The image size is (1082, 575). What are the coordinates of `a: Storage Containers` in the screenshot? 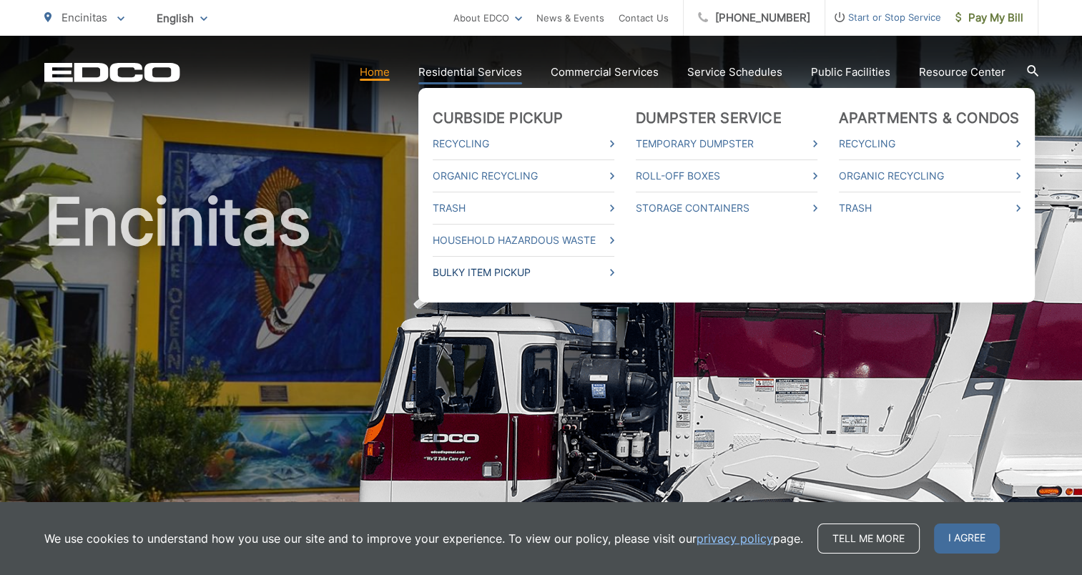 It's located at (727, 208).